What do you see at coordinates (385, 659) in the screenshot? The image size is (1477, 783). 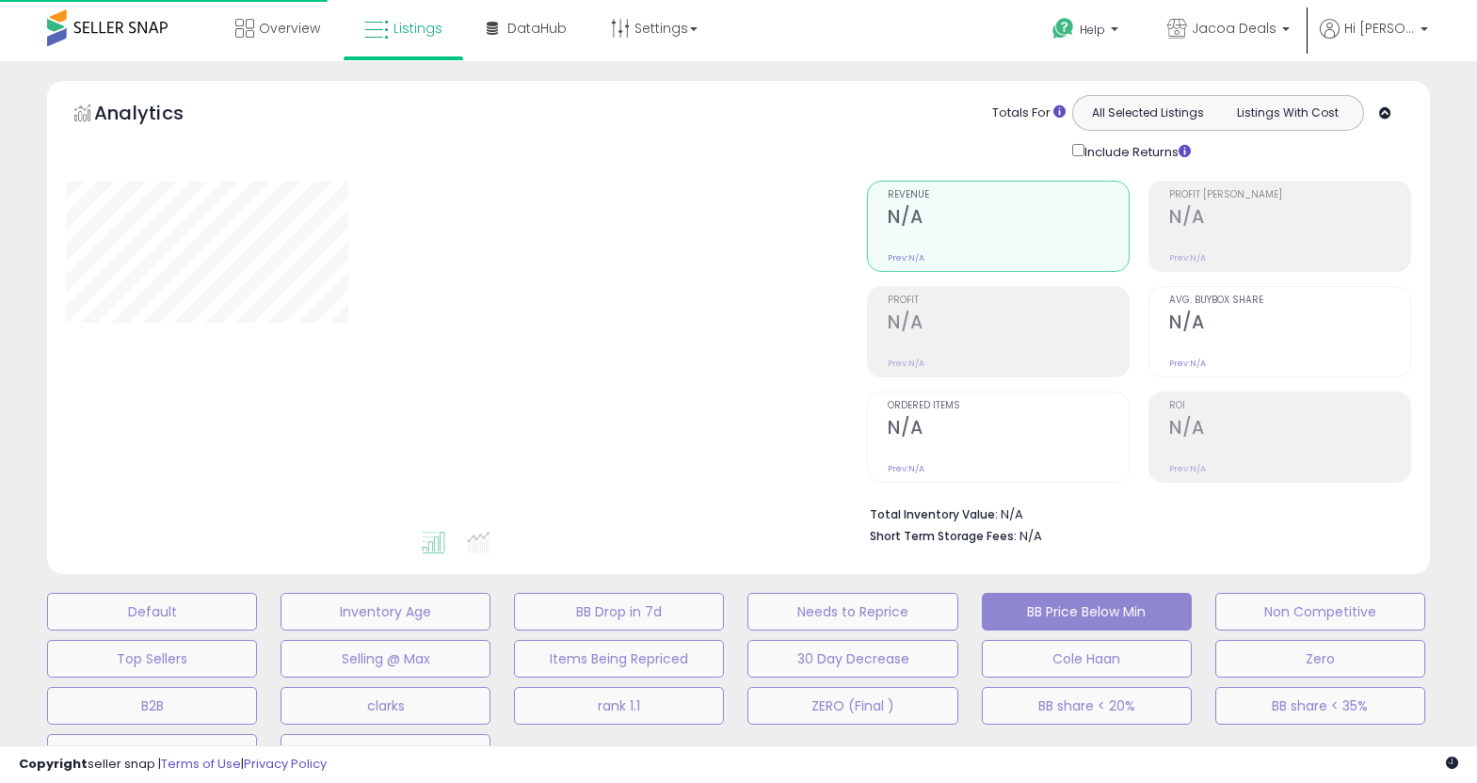 I see `button: Selling @ Max` at bounding box center [385, 659].